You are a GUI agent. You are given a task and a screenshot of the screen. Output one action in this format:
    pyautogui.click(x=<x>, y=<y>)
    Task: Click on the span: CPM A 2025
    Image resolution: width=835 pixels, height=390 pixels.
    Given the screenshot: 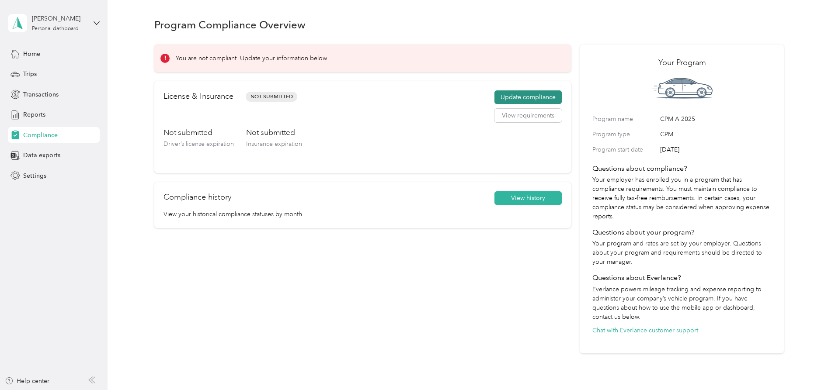 What is the action you would take?
    pyautogui.click(x=716, y=119)
    